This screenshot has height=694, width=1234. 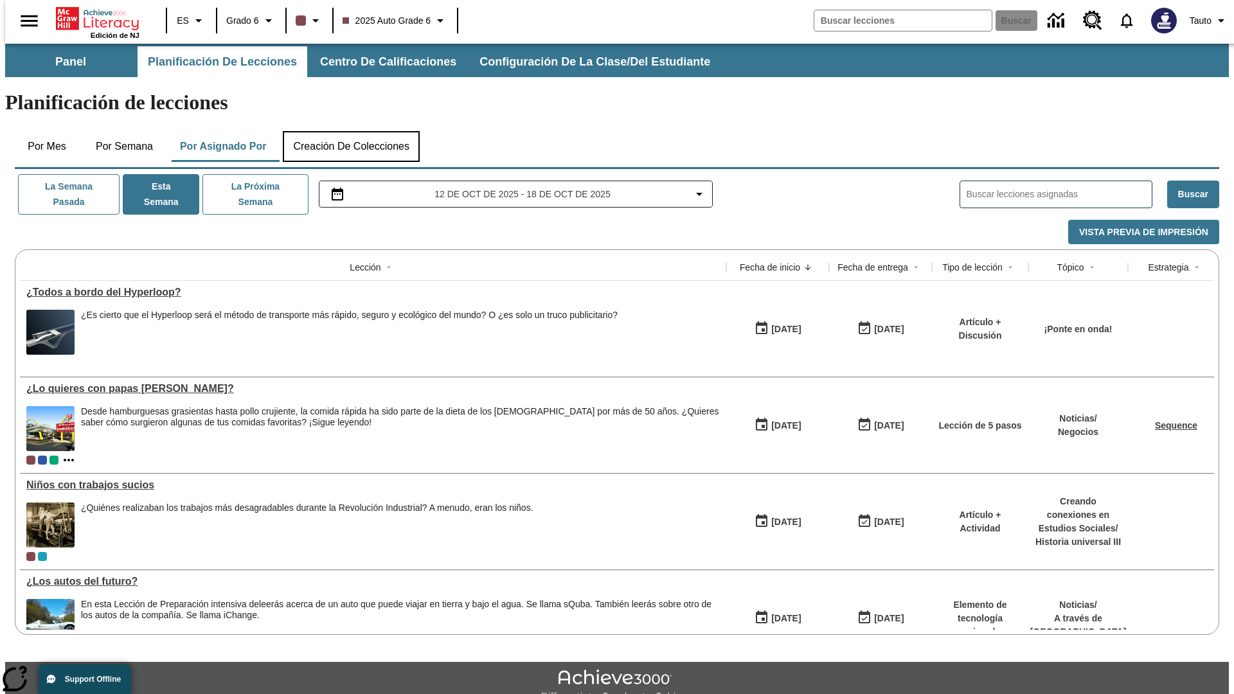 What do you see at coordinates (54, 460) in the screenshot?
I see `span: 2025 Auto Grade 4` at bounding box center [54, 460].